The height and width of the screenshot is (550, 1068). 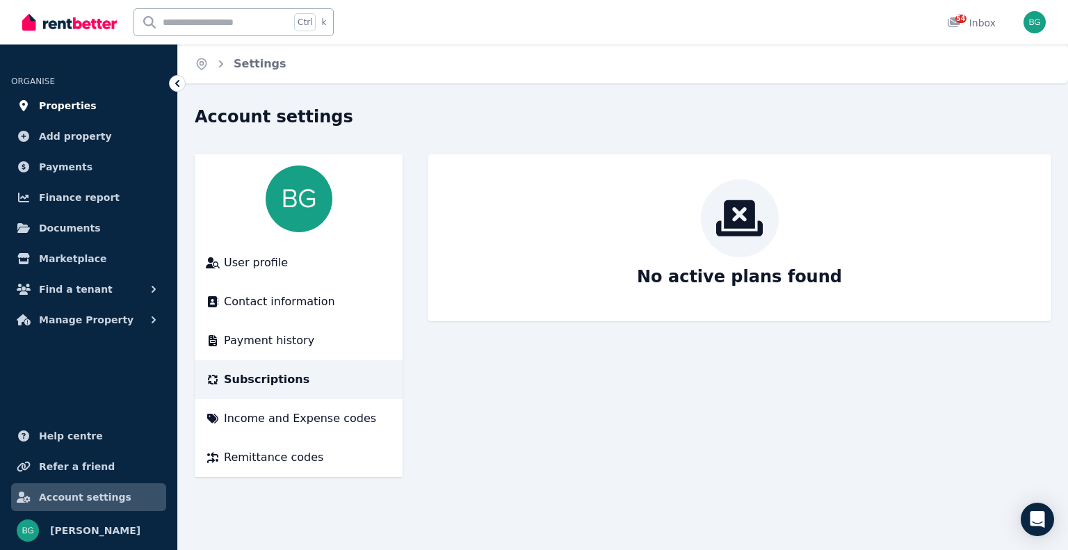 What do you see at coordinates (70, 228) in the screenshot?
I see `span: Documents` at bounding box center [70, 228].